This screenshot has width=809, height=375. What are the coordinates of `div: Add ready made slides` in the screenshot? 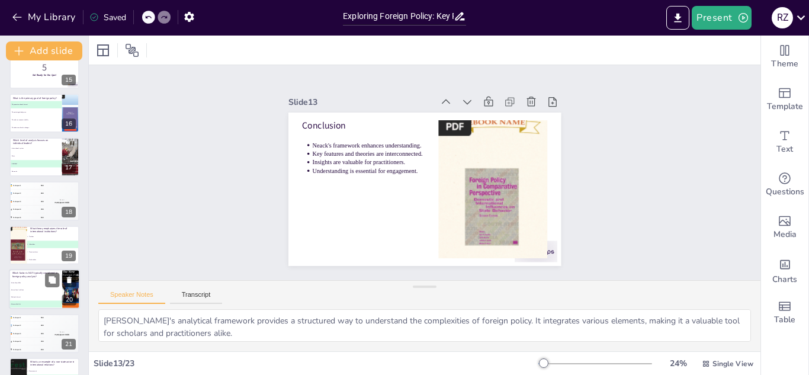 It's located at (785, 99).